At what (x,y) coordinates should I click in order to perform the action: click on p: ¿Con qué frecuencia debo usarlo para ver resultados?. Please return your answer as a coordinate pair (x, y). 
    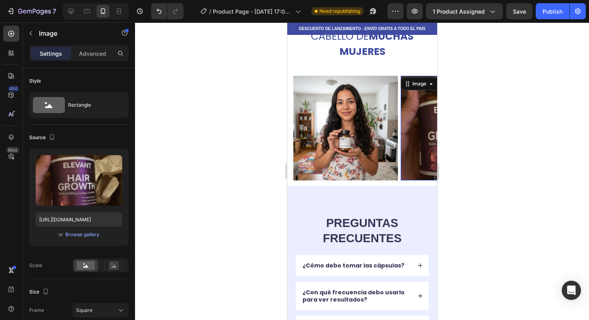
    Looking at the image, I should click on (69, 273).